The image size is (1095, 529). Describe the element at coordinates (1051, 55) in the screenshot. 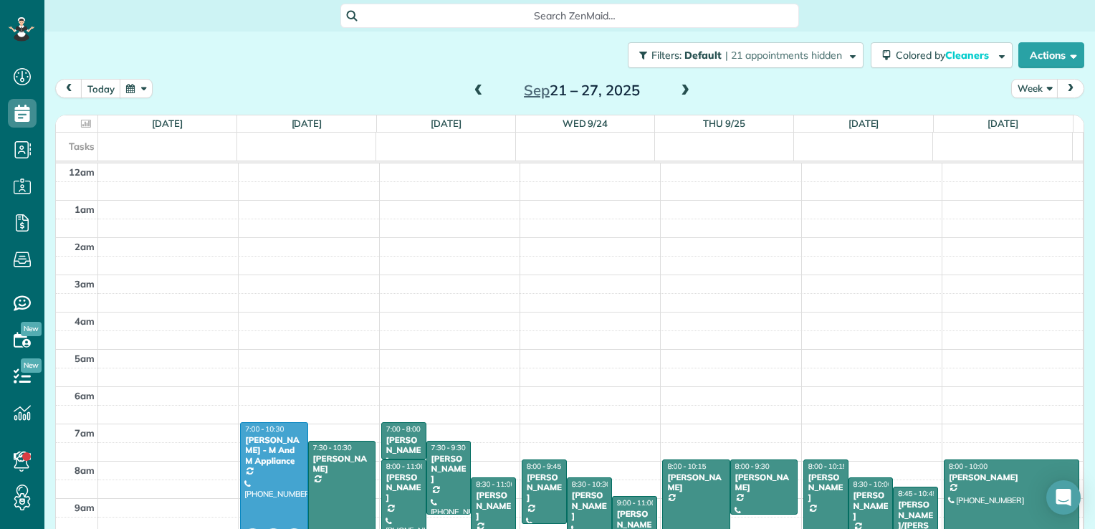

I see `button: Actions` at that location.